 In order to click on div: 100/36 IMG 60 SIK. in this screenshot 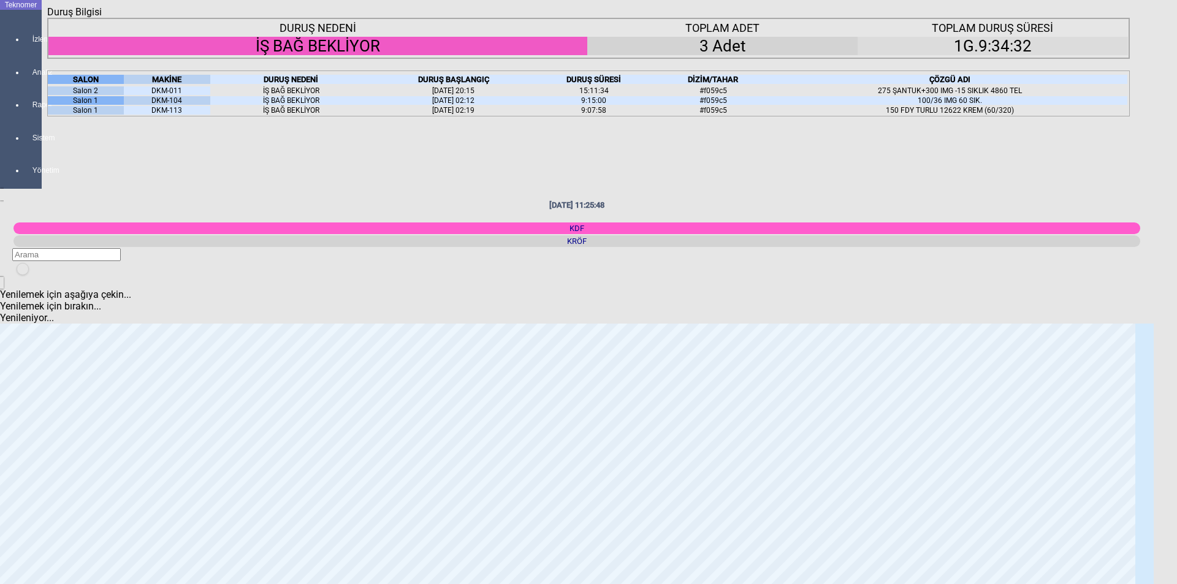, I will do `click(950, 101)`.